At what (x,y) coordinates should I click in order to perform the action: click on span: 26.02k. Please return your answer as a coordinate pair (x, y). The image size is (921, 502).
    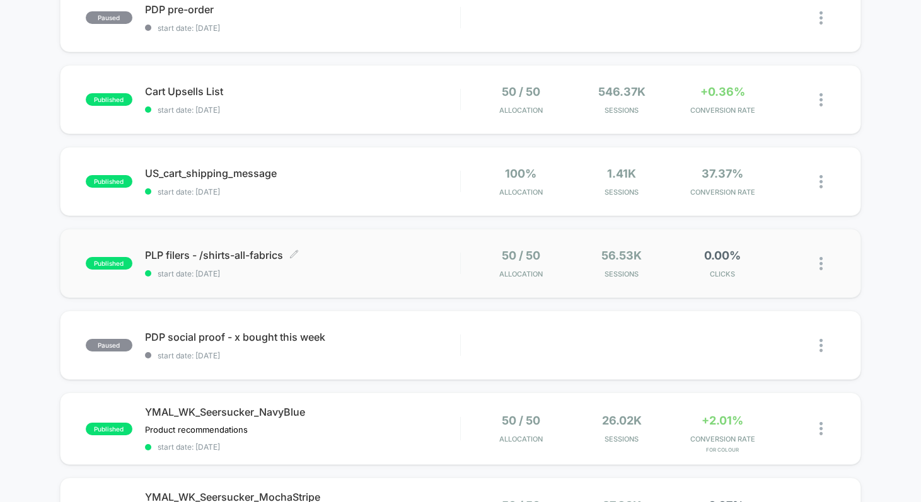
    Looking at the image, I should click on (622, 420).